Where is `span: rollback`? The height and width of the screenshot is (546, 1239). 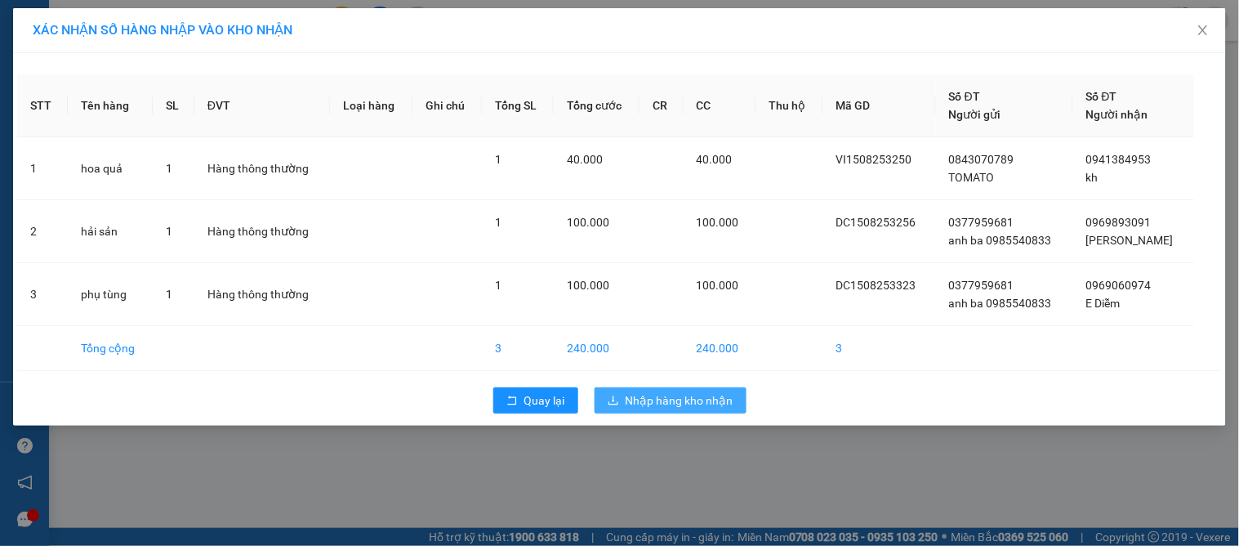
span: rollback is located at coordinates (512, 401).